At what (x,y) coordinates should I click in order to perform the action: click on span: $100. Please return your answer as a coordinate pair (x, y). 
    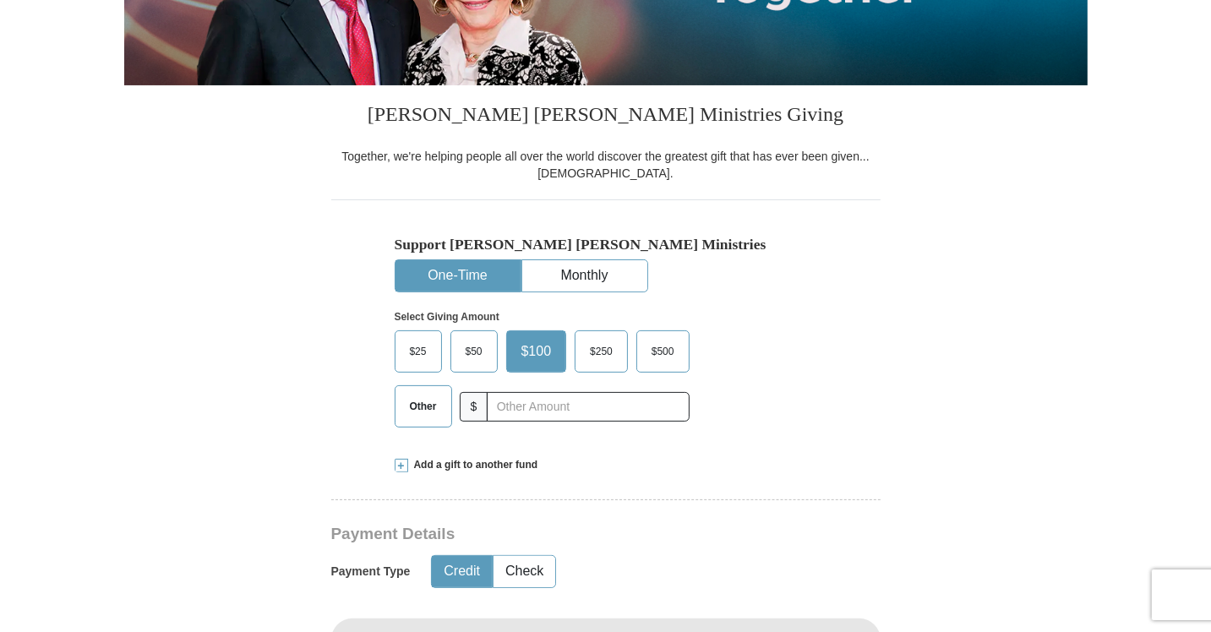
    Looking at the image, I should click on (537, 352).